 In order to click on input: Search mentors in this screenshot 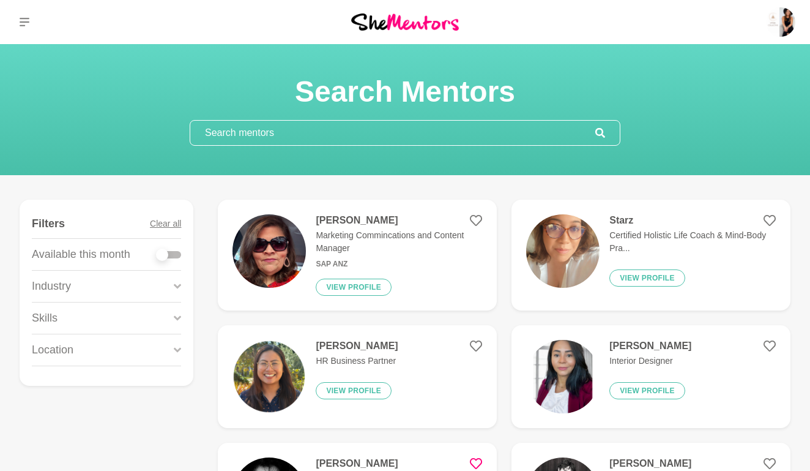, I will do `click(393, 133)`.